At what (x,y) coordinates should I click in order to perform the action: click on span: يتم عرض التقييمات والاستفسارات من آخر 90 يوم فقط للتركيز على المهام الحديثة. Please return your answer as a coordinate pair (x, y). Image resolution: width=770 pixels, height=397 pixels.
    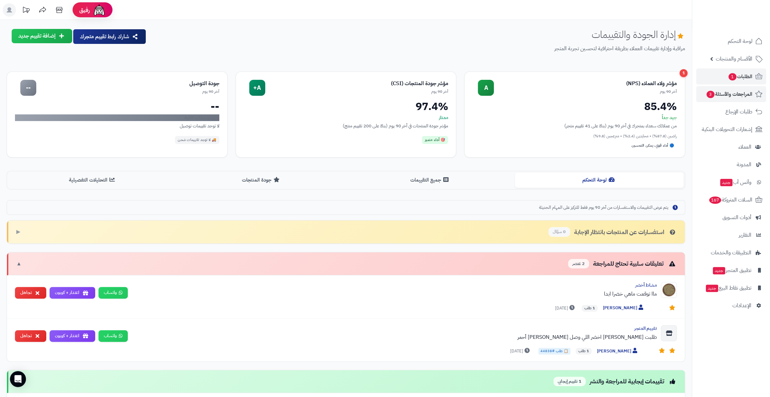
    Looking at the image, I should click on (604, 208).